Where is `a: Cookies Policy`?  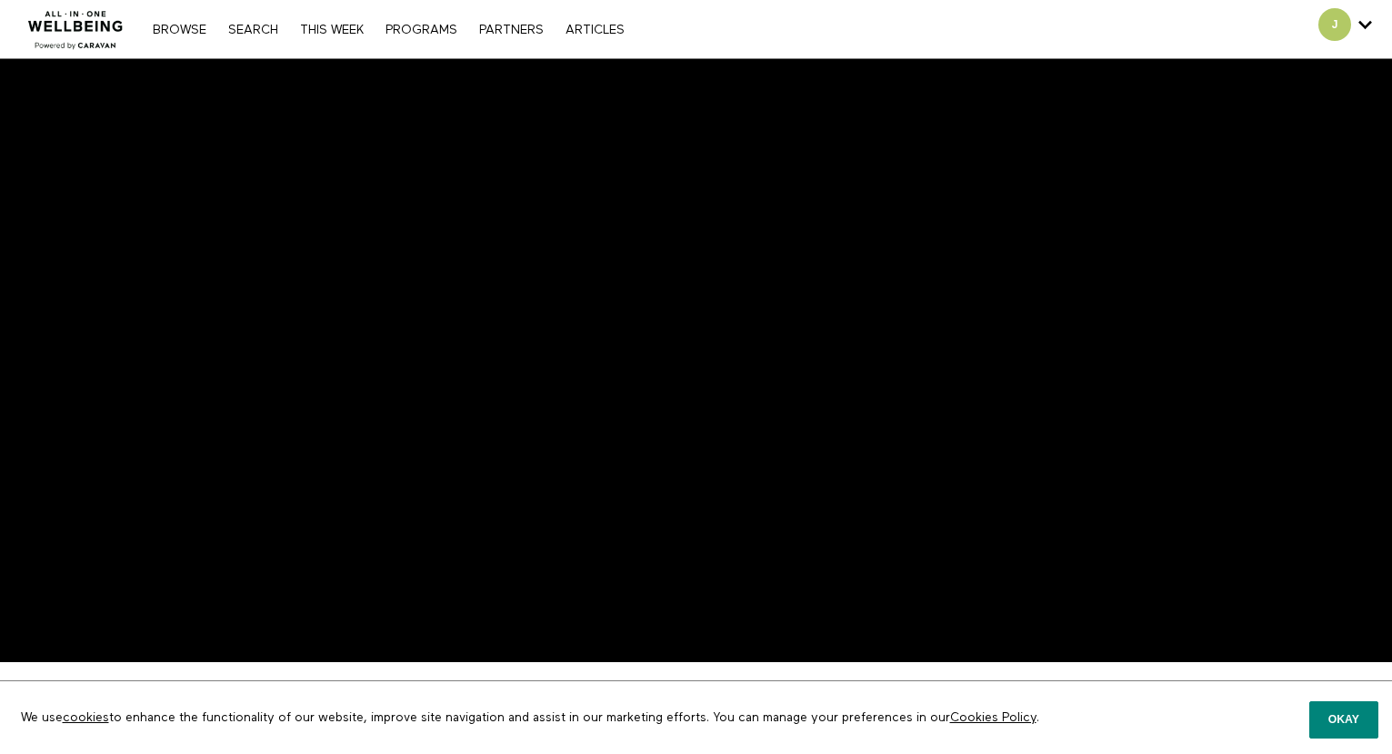
a: Cookies Policy is located at coordinates (993, 717).